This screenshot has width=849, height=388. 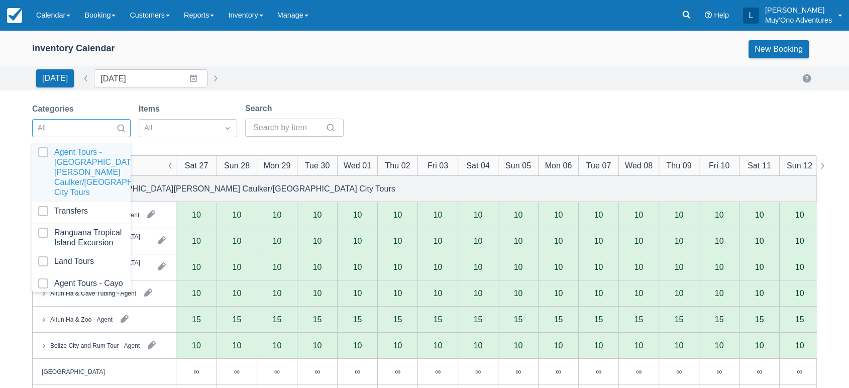 I want to click on div: Sun 12, so click(x=799, y=165).